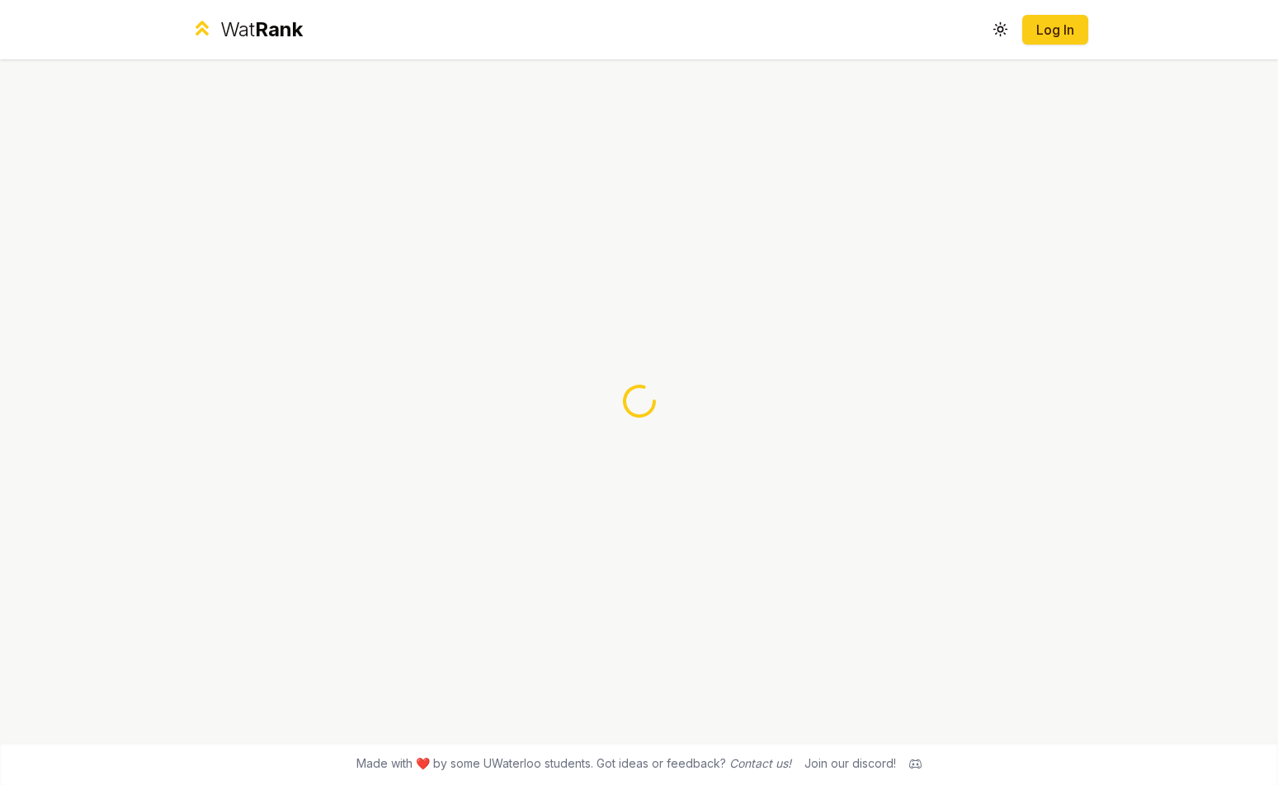  Describe the element at coordinates (1055, 30) in the screenshot. I see `a: Log In` at that location.